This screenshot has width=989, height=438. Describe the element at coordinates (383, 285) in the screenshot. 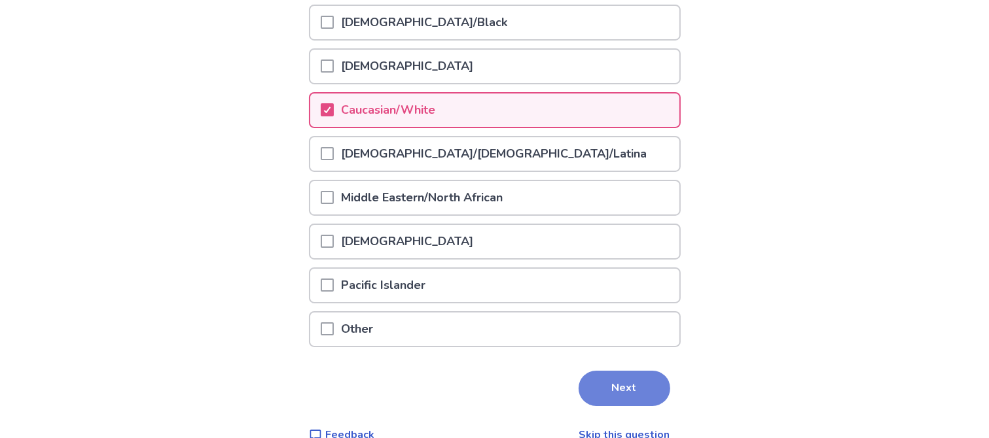

I see `p: Pacific Islander` at that location.